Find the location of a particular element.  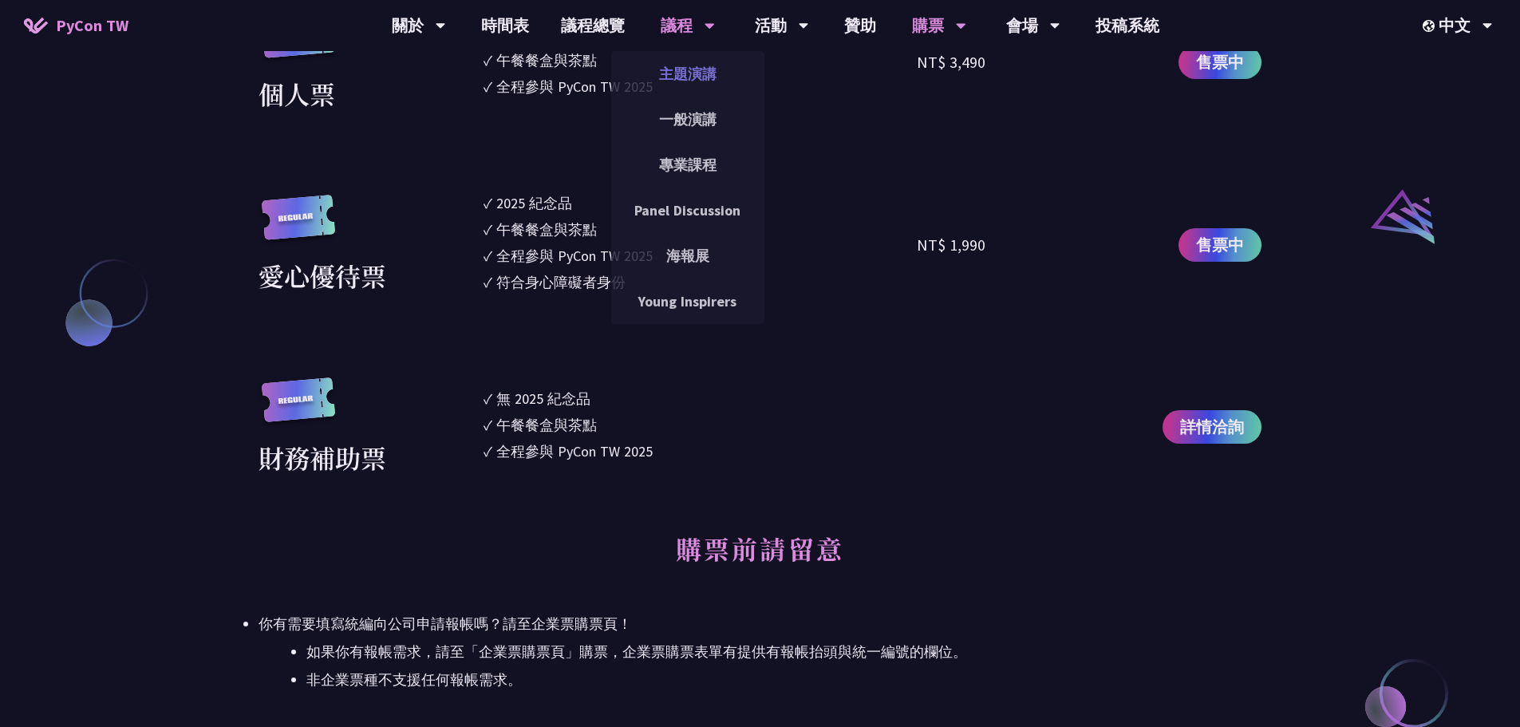

a: PyCon TW is located at coordinates (76, 26).